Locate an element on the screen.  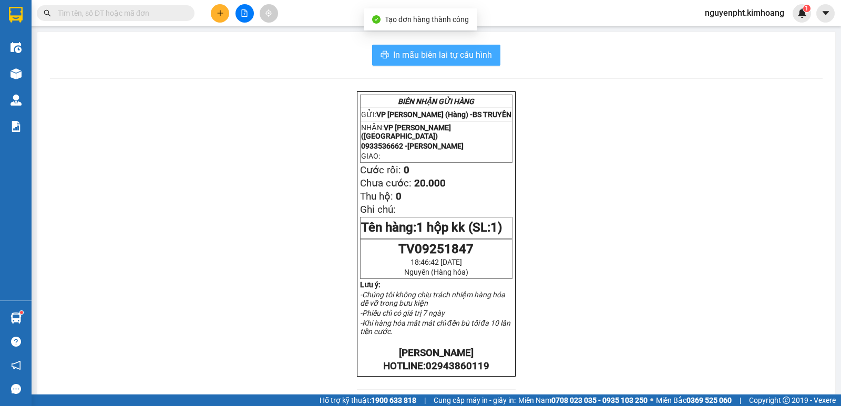
span: Cước rồi: is located at coordinates (381, 170).